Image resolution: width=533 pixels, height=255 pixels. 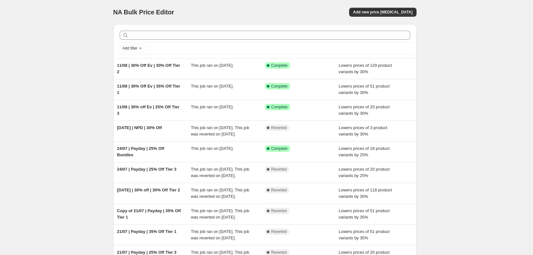 I want to click on span: Lowers prices of 18 product variants by 25%, so click(x=364, y=151).